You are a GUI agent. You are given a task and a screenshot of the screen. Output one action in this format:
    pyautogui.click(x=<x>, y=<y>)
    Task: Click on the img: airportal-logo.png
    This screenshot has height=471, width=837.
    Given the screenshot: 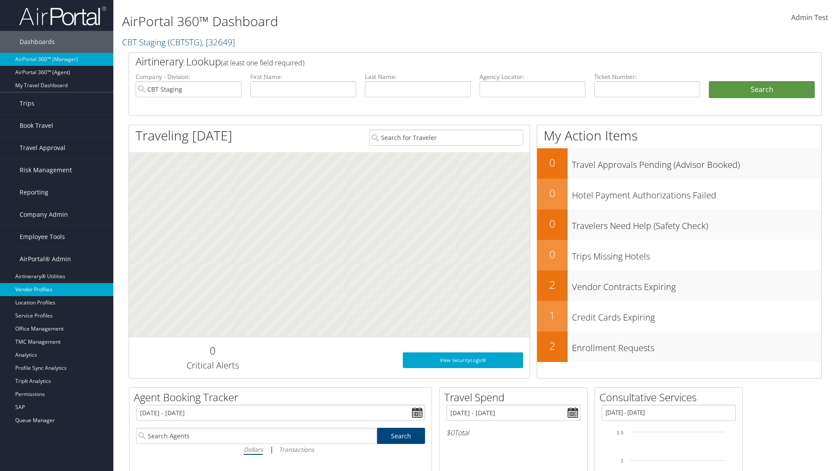 What is the action you would take?
    pyautogui.click(x=63, y=16)
    